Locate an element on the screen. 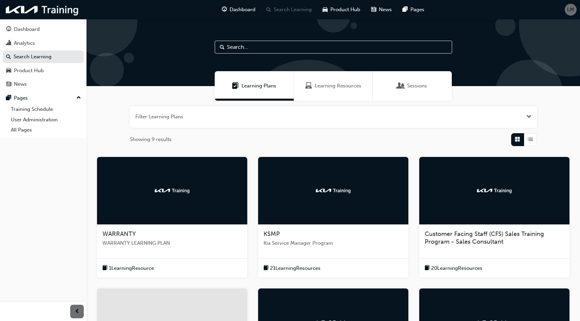  a: Analytics is located at coordinates (43, 43).